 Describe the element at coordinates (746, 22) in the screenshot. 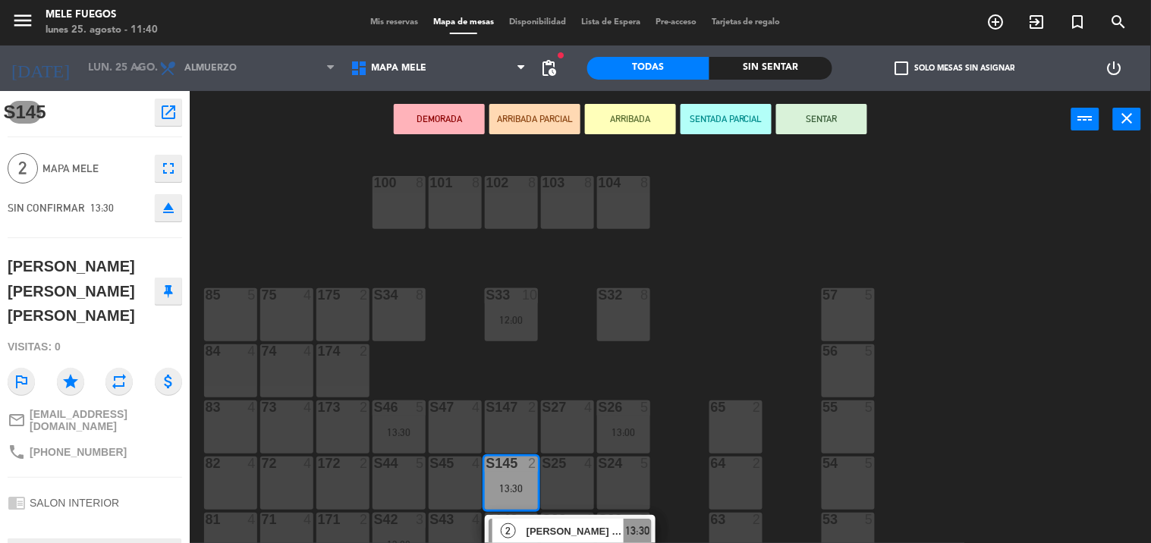

I see `span: Tarjetas de regalo` at that location.